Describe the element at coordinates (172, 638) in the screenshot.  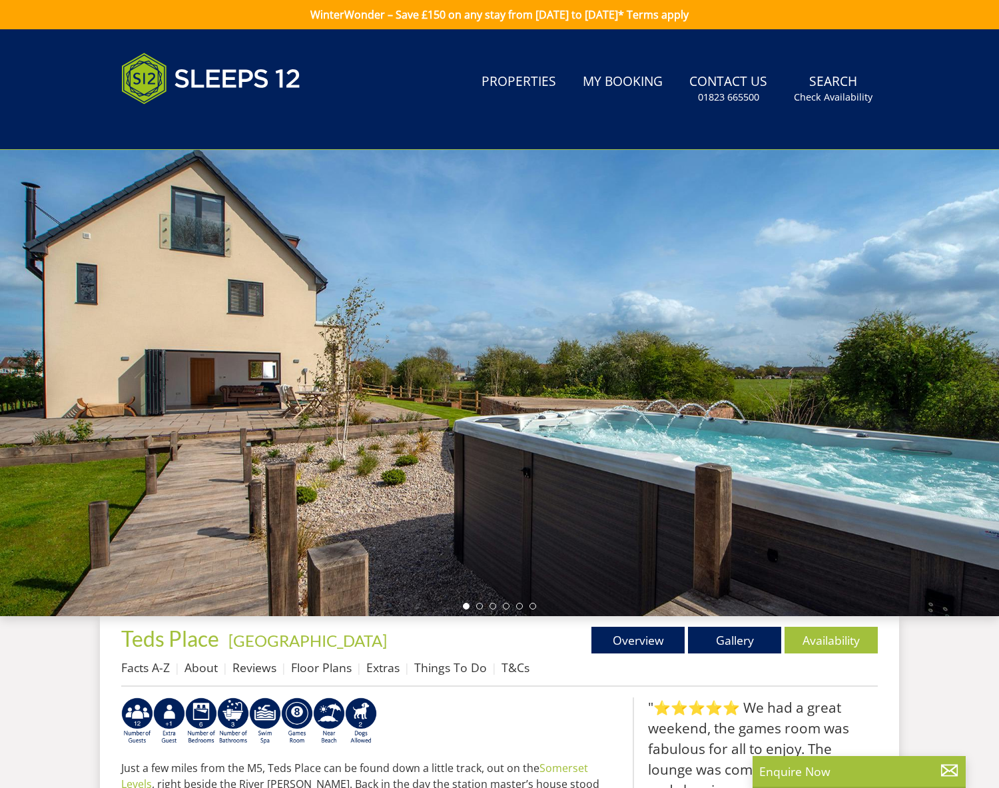
I see `a: Teds Place` at that location.